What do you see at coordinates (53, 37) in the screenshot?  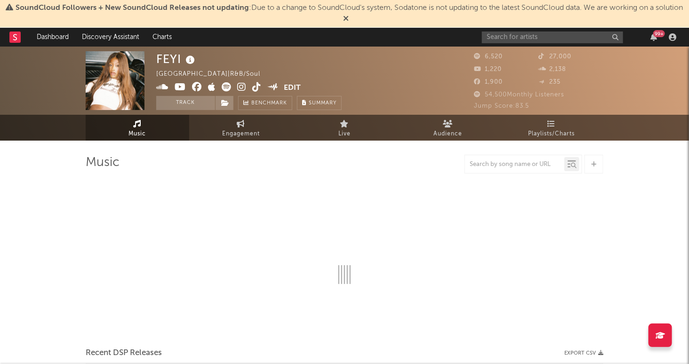 I see `a: Dashboard` at bounding box center [53, 37].